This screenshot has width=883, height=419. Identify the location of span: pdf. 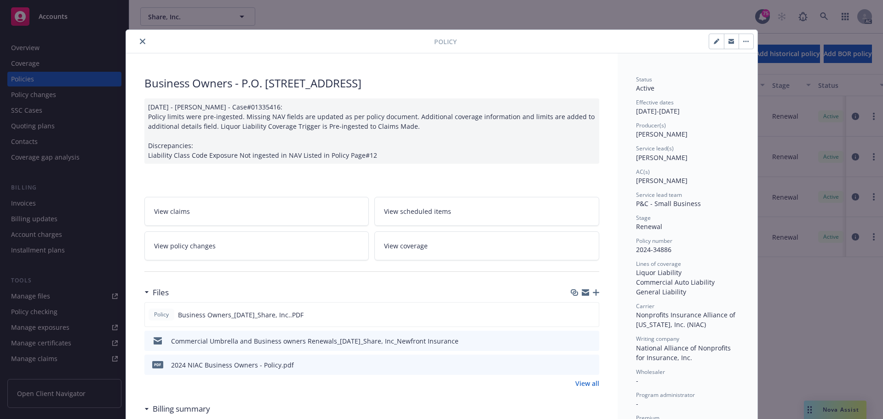
(158, 364).